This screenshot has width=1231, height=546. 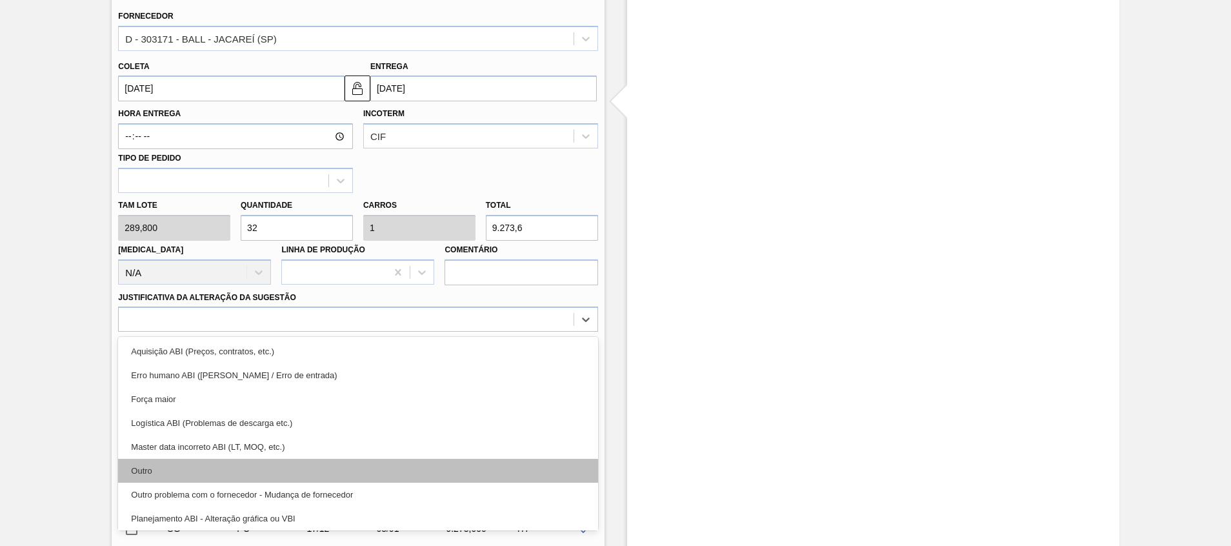 I want to click on label: Observações, so click(x=358, y=344).